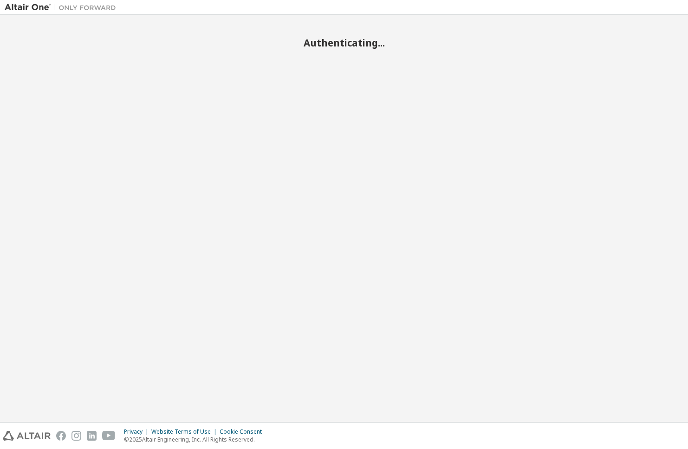  I want to click on img: linkedin.svg, so click(91, 435).